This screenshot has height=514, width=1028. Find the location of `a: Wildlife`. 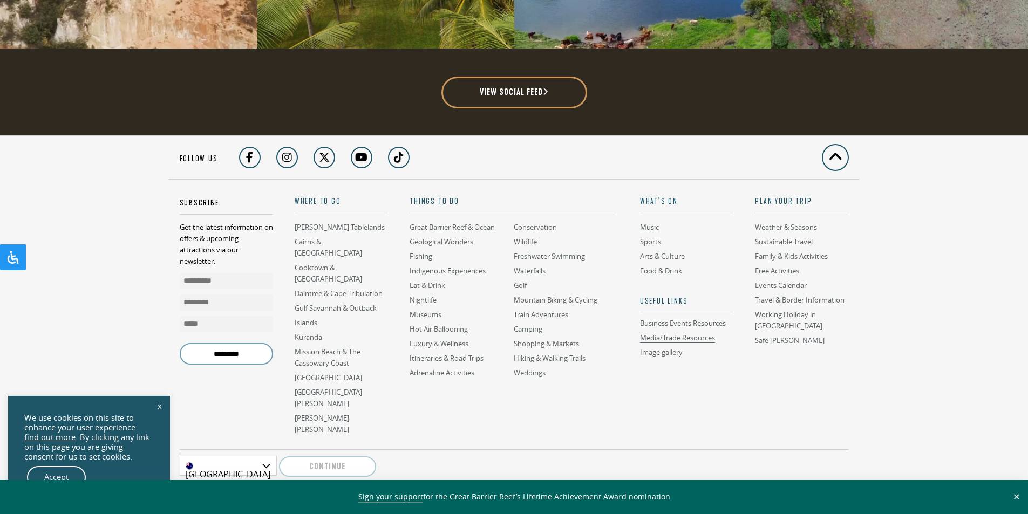

a: Wildlife is located at coordinates (525, 242).